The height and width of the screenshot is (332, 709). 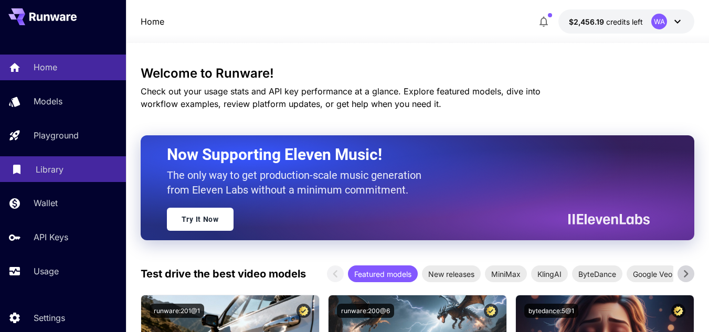 I want to click on div: KlingAI, so click(x=549, y=274).